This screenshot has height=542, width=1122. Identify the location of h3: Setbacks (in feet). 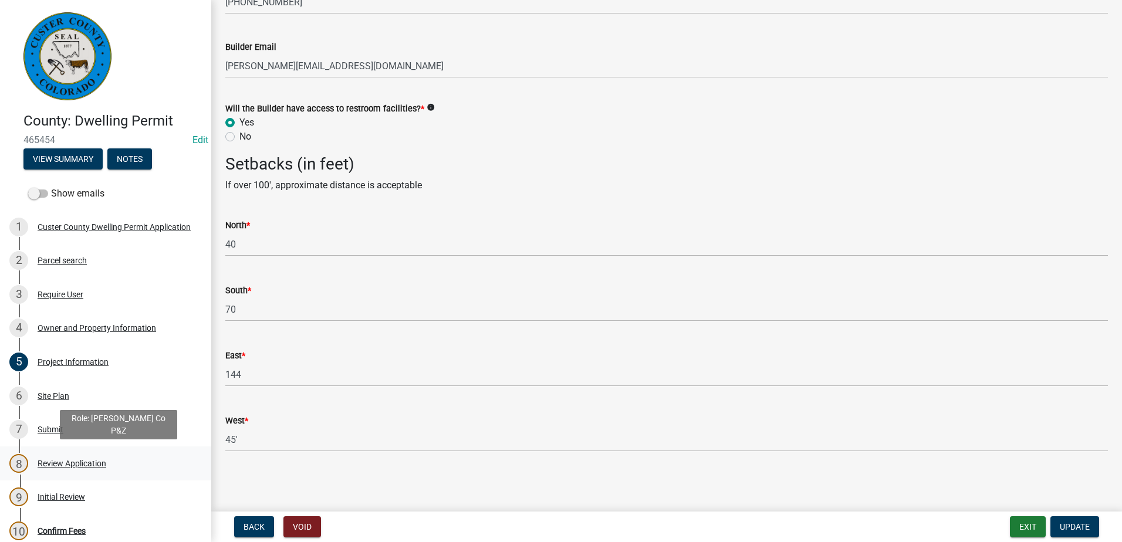
(667, 164).